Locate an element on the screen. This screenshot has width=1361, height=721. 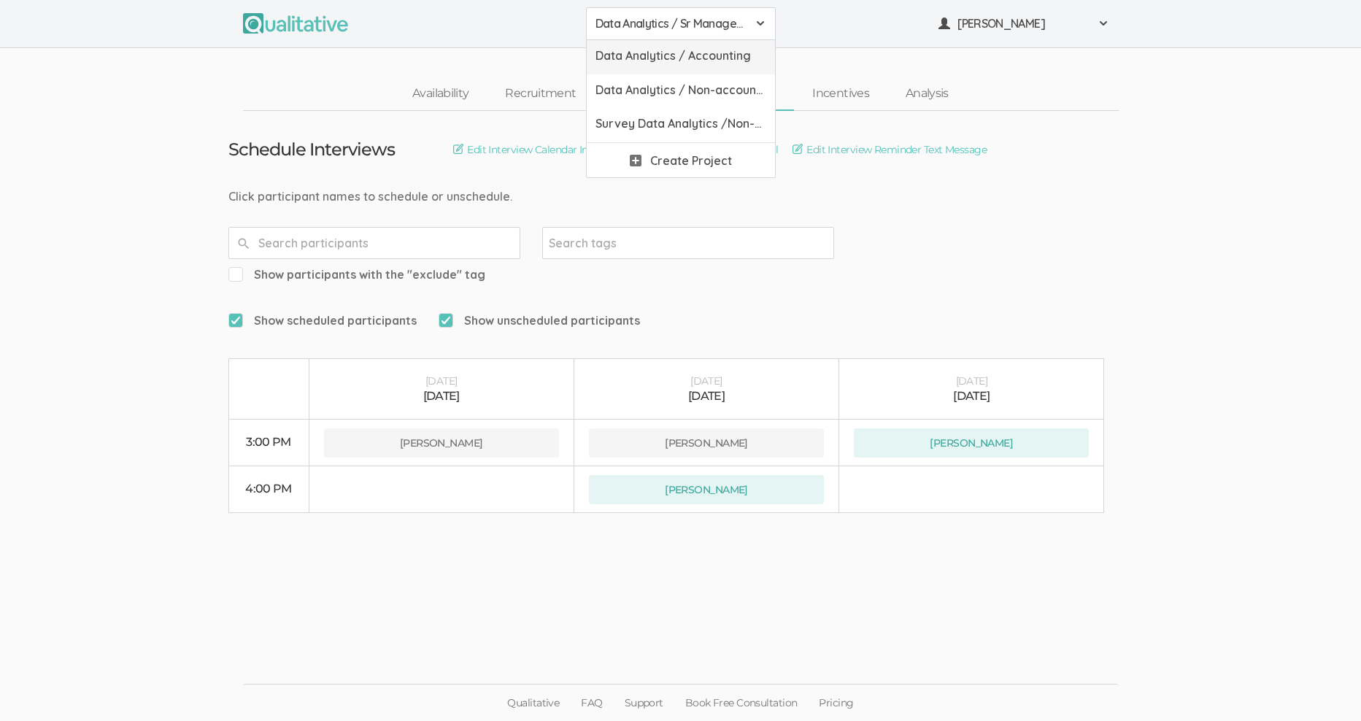
a: Pricing is located at coordinates (836, 703).